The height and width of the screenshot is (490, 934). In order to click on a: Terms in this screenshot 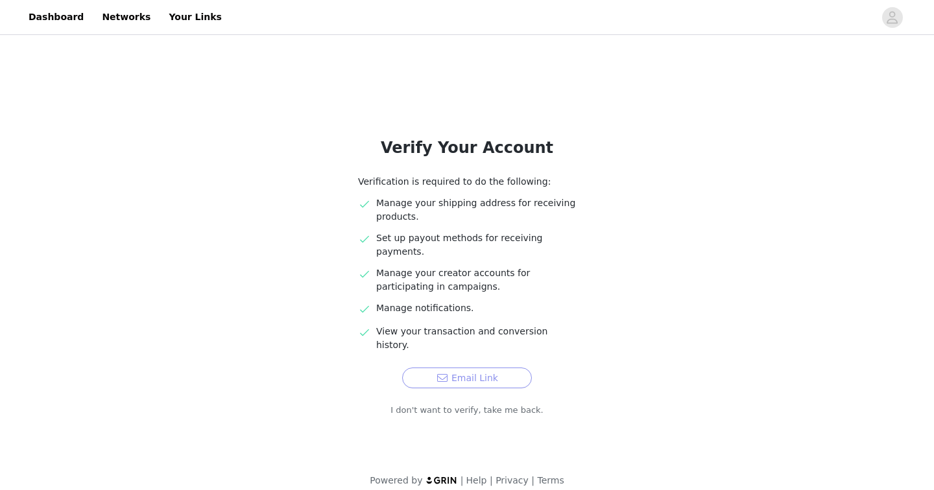, I will do `click(550, 481)`.